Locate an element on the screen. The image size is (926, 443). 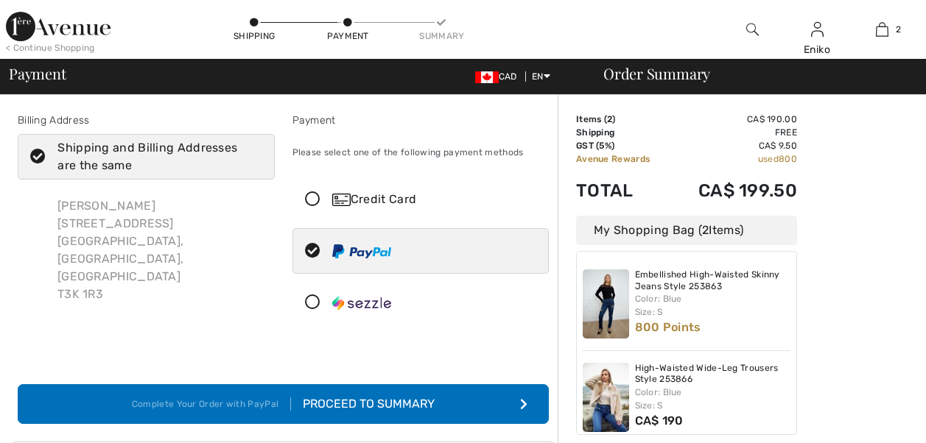
div: Shipping and Billing Addresses are the same is located at coordinates (155, 157).